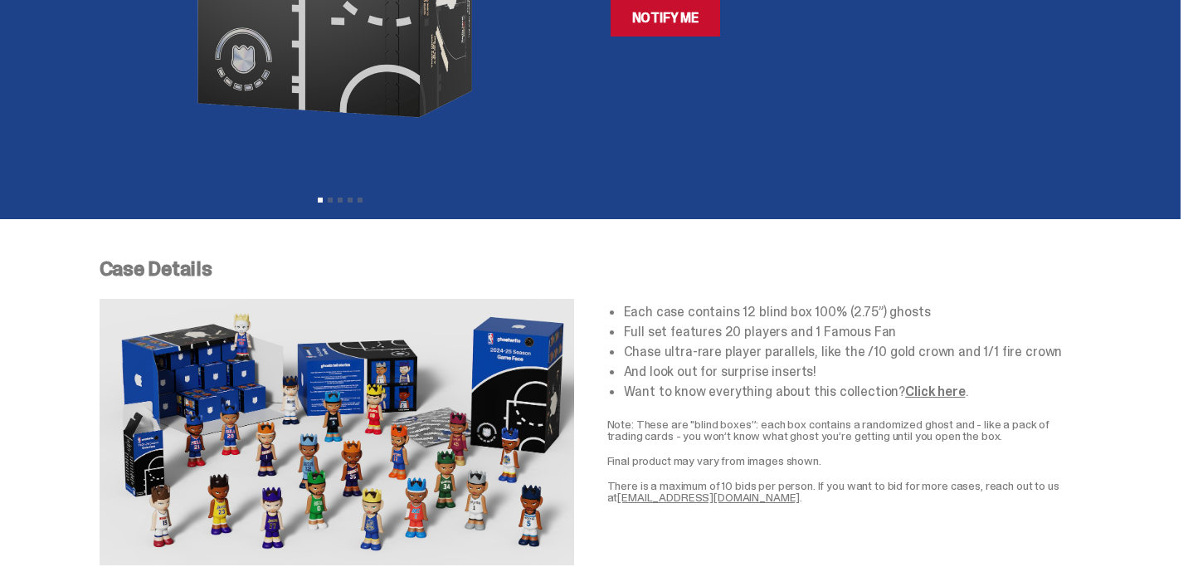 This screenshot has width=1193, height=567. What do you see at coordinates (320, 200) in the screenshot?
I see `button: View slide 1` at bounding box center [320, 200].